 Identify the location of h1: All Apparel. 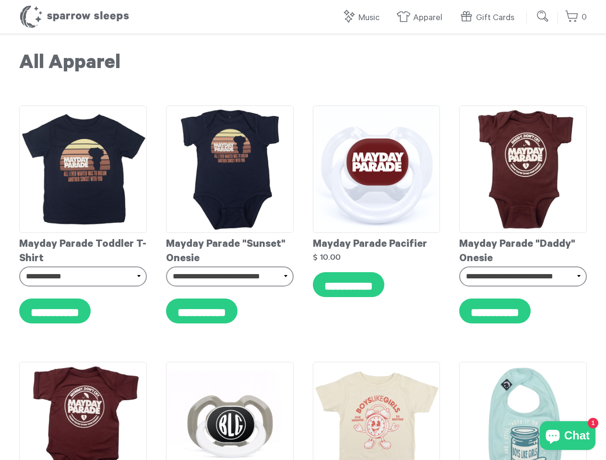
(303, 65).